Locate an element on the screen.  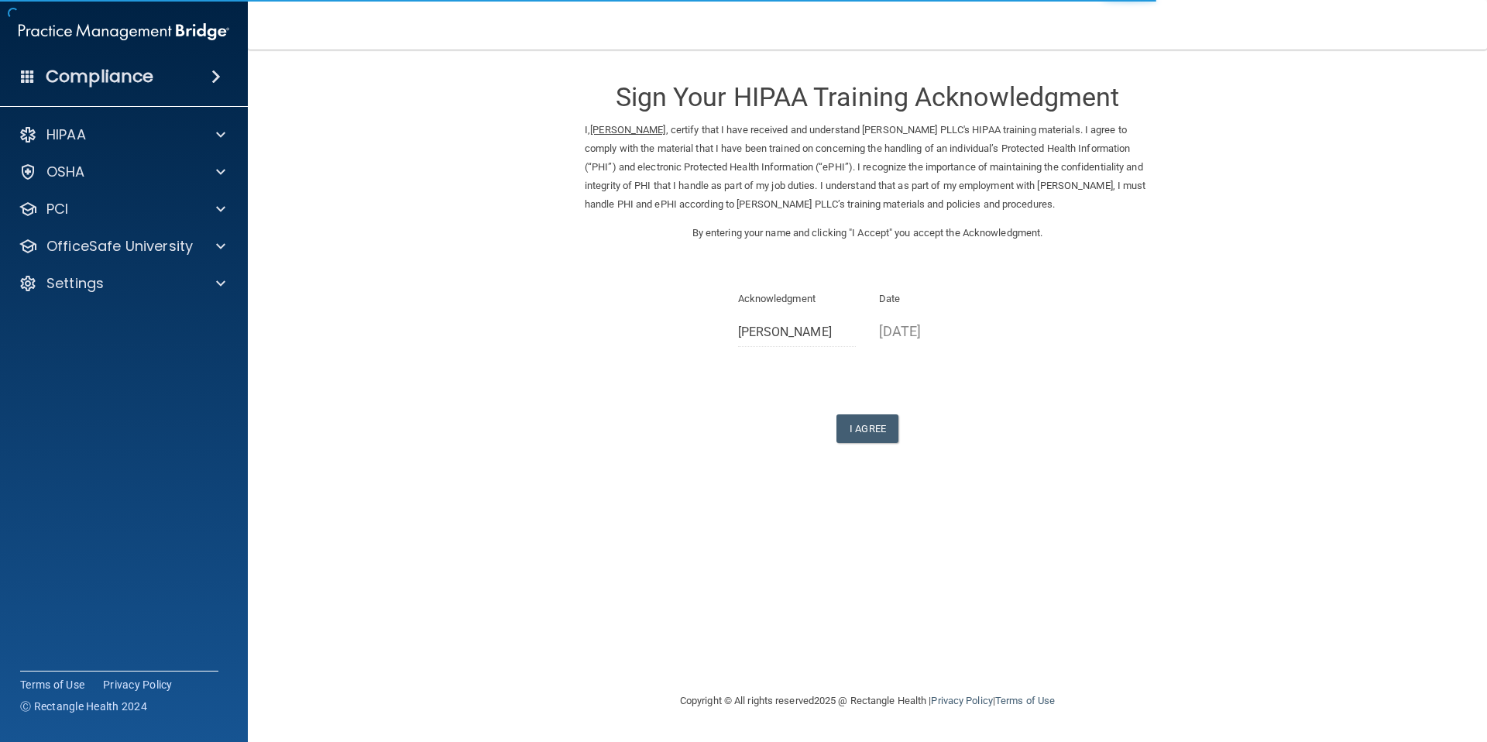
p: By entering your name and clicking "I Accept" you accept the Acknowledgment. is located at coordinates (867, 233).